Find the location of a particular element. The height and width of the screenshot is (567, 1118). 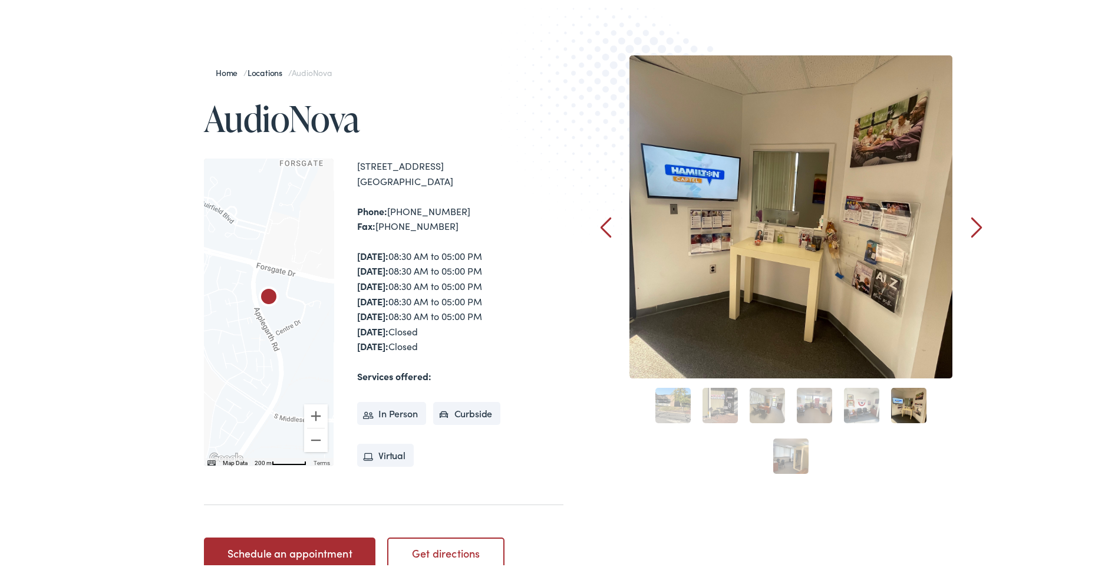

a: 3 is located at coordinates (768, 403).